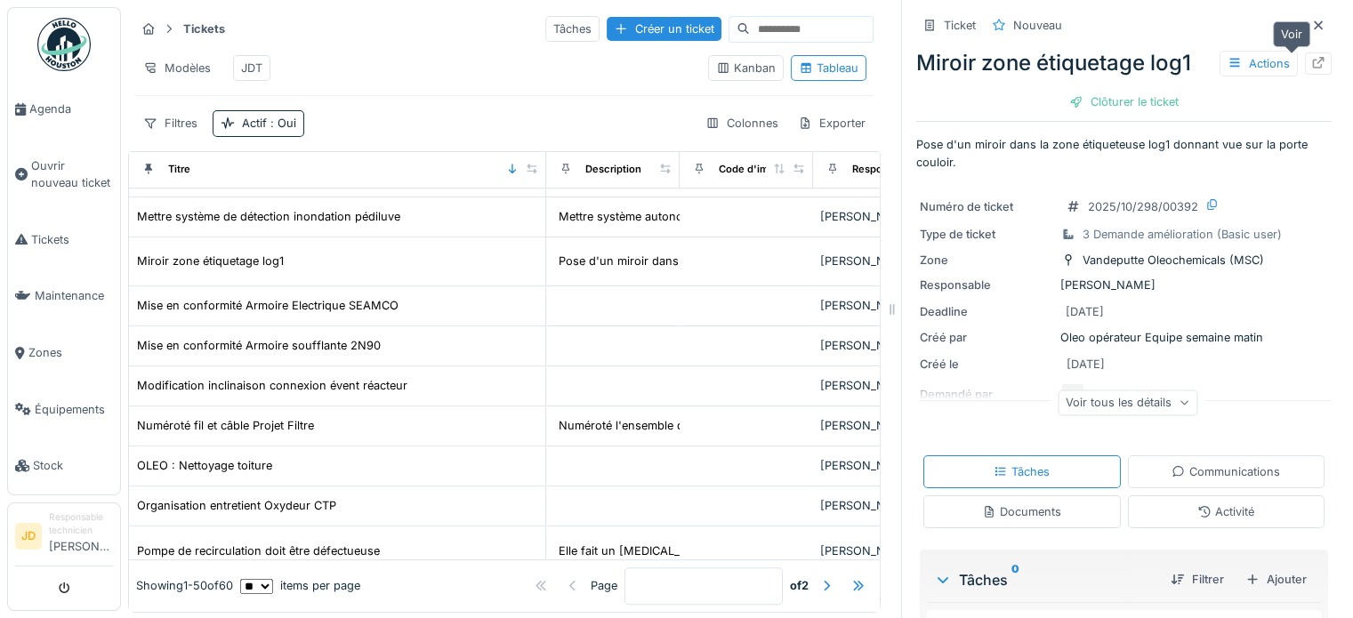  What do you see at coordinates (81, 524) in the screenshot?
I see `div: Responsable technicien` at bounding box center [81, 524].